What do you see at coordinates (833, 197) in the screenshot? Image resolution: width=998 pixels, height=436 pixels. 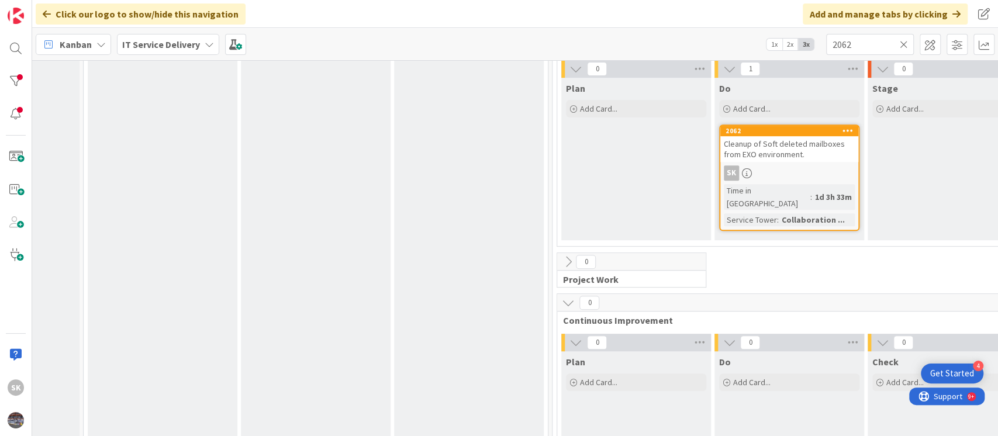 I see `div: 1d 3h 33m` at bounding box center [833, 197].